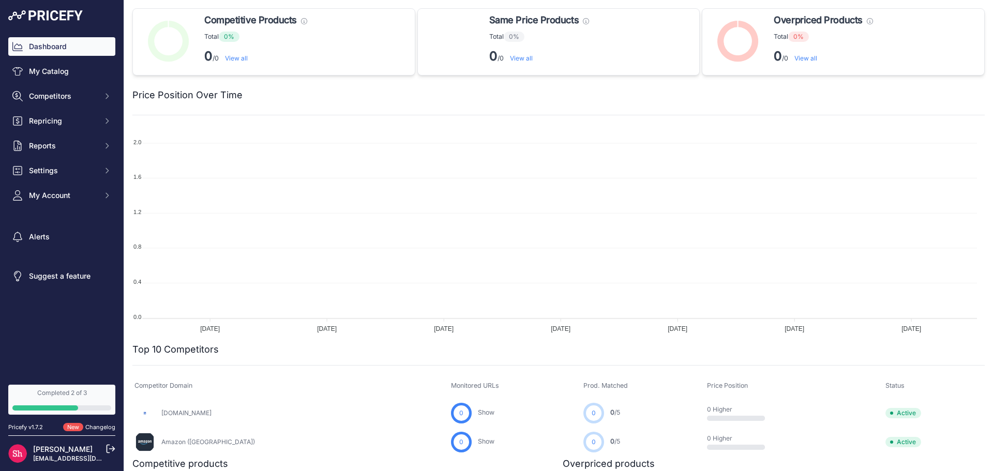 This screenshot has height=471, width=993. Describe the element at coordinates (62, 276) in the screenshot. I see `a: Suggest a feature` at that location.